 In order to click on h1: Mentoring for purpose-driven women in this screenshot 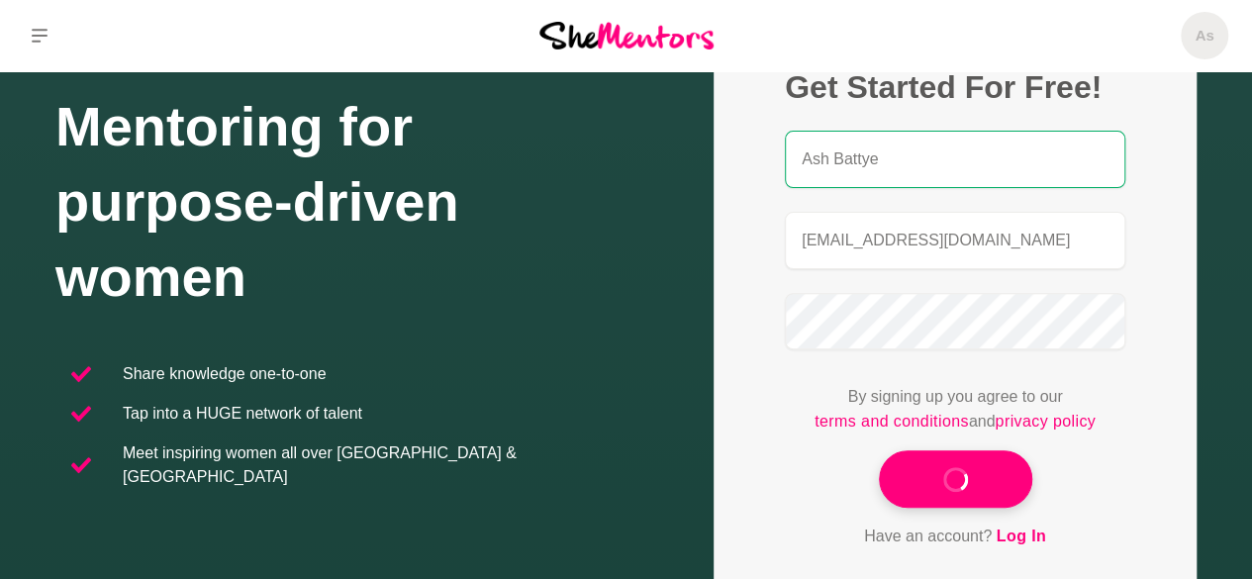, I will do `click(340, 202)`.